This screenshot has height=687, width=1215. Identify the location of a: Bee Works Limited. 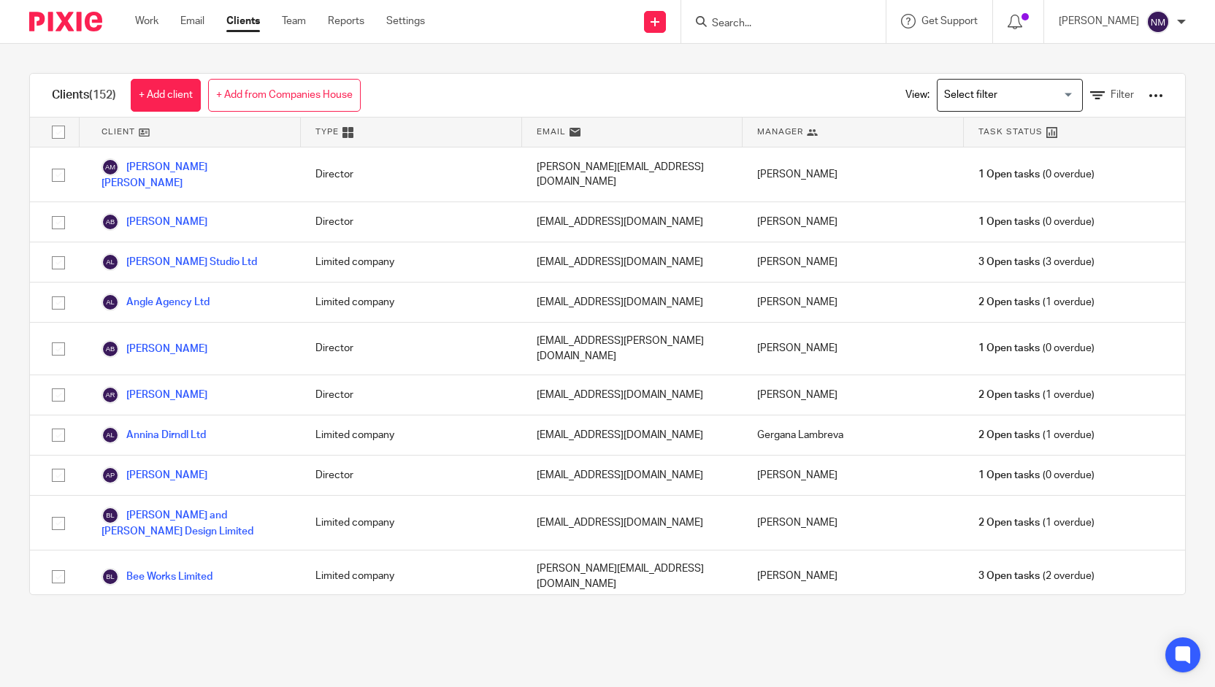
(157, 577).